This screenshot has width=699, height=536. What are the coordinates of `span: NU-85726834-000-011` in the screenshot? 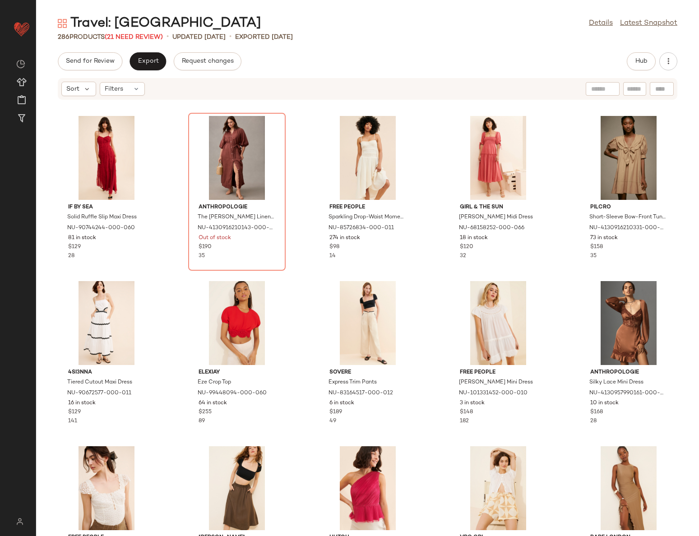 It's located at (361, 228).